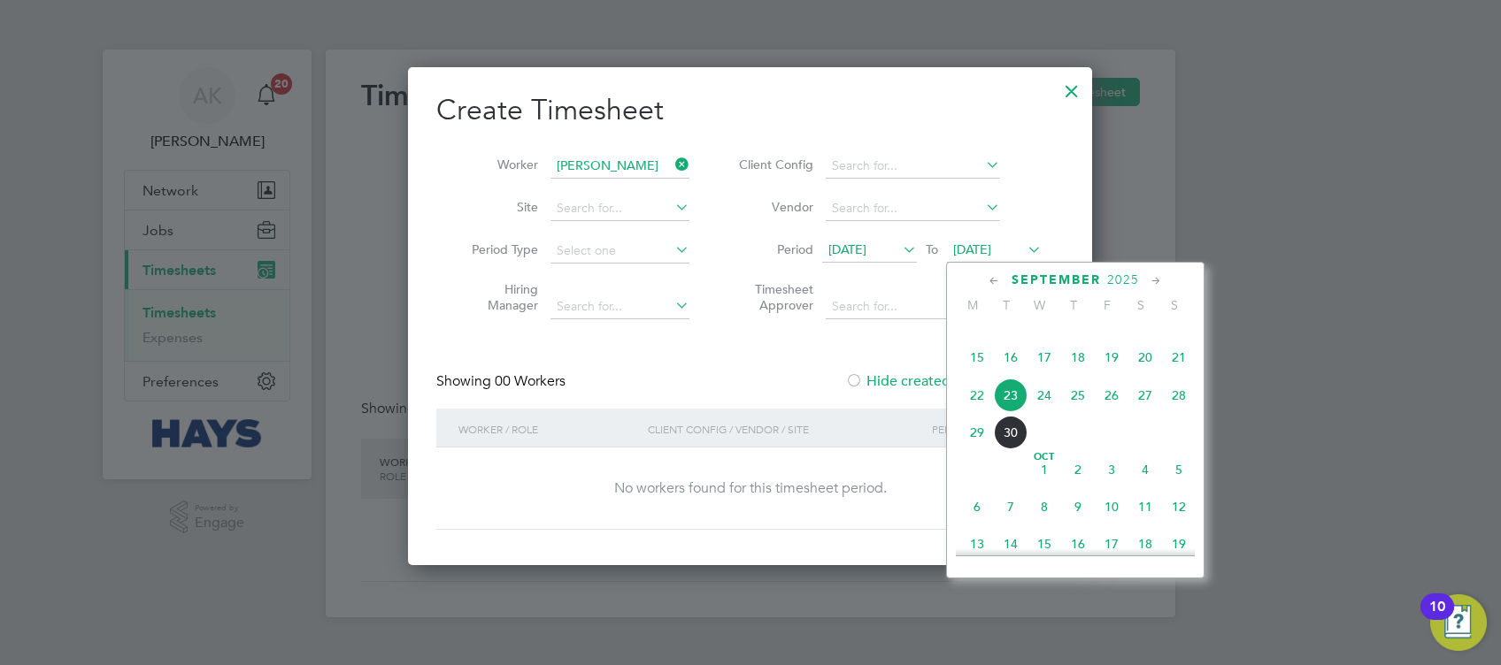  Describe the element at coordinates (498, 297) in the screenshot. I see `label: Hiring Manager` at that location.